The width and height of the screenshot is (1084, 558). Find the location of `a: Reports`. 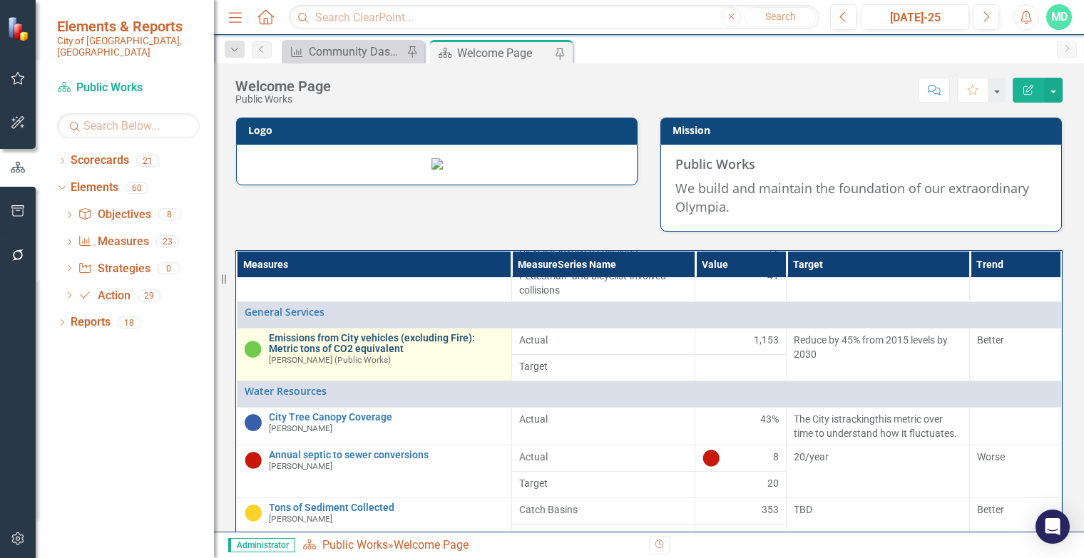

a: Reports is located at coordinates (91, 322).